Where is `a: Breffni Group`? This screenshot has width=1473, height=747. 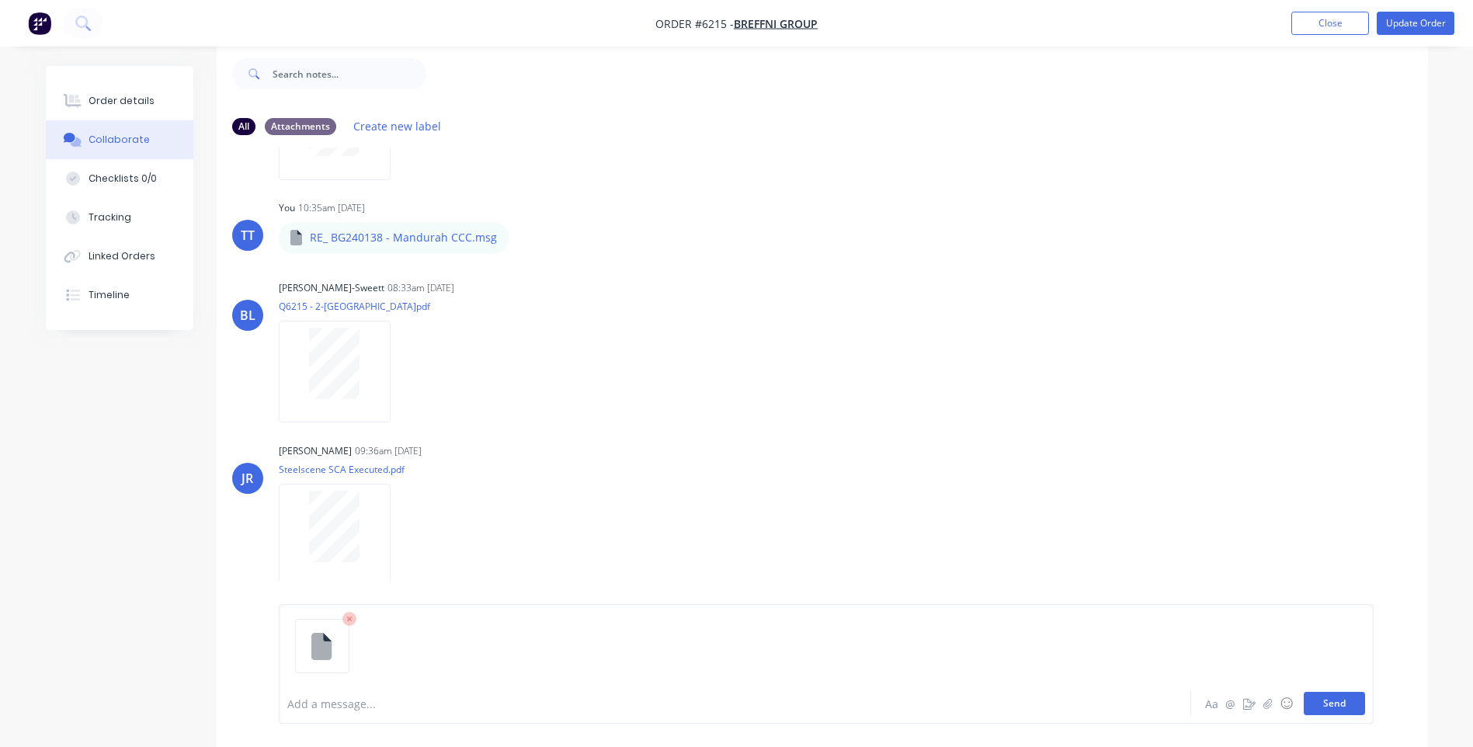 a: Breffni Group is located at coordinates (776, 23).